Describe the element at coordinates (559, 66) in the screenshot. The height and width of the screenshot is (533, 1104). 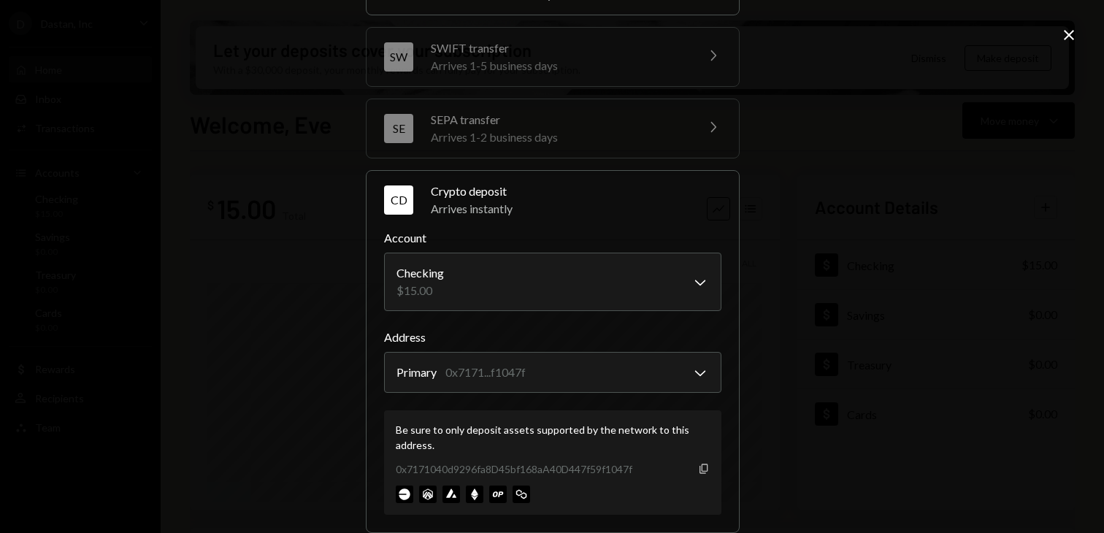
I see `div: Arrives 1-5 business days` at that location.